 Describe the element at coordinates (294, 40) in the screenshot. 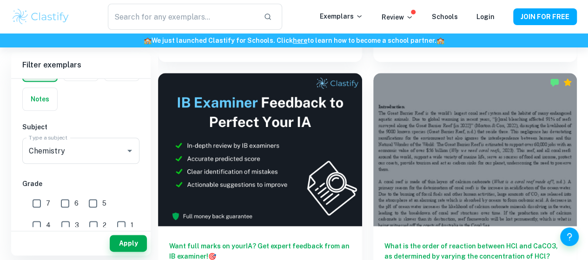

I see `h6: We just launched Clastify for Schools. Click to learn how to become a school partner.` at that location.